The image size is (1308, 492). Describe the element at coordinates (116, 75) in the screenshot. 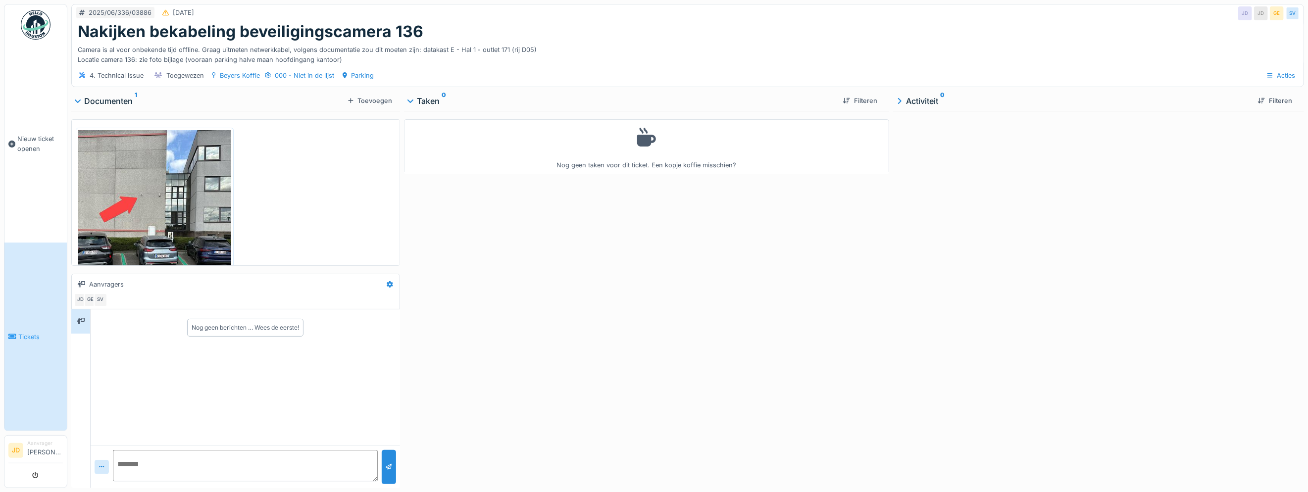

I see `div: 4. Technical issue` at that location.